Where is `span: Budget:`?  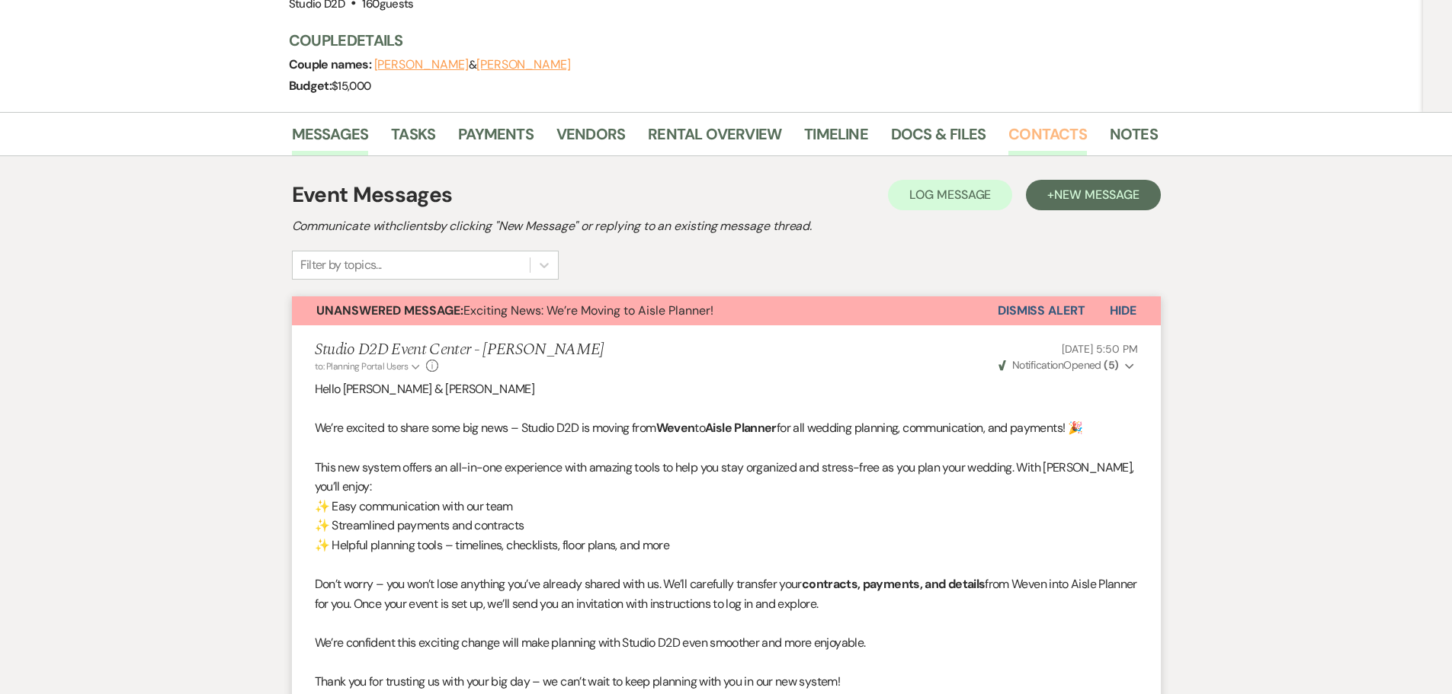 span: Budget: is located at coordinates (310, 85).